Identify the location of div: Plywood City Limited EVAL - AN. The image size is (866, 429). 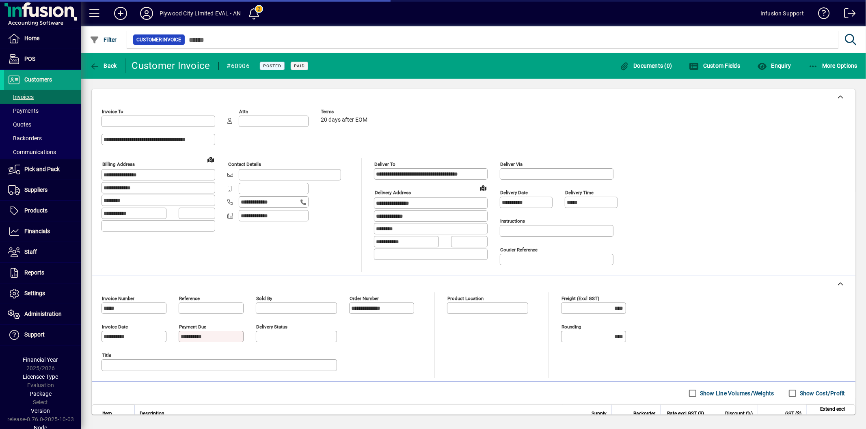
(200, 13).